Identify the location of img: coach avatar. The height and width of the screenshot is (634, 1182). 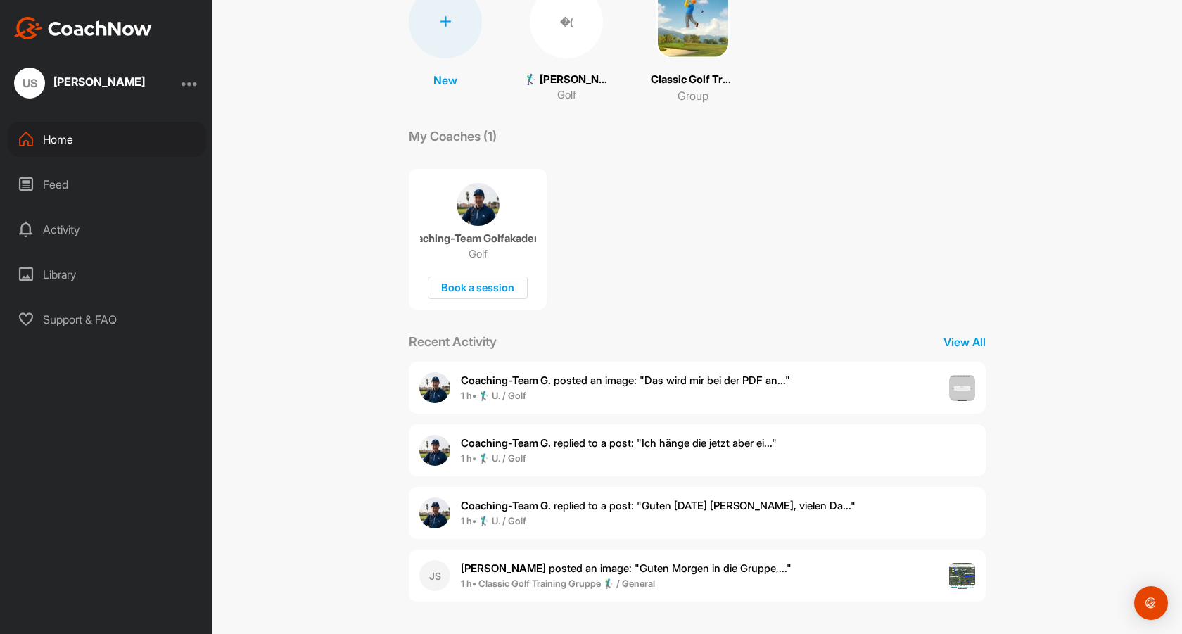
(478, 204).